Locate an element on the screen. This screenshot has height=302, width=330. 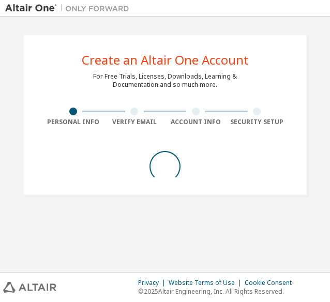
div: Create an Altair One Account is located at coordinates (165, 60).